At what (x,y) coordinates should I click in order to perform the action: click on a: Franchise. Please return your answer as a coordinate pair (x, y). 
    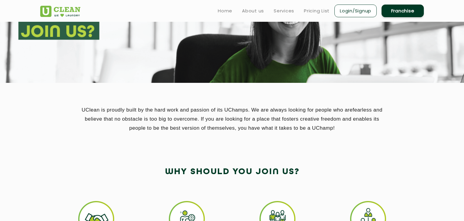
    Looking at the image, I should click on (403, 11).